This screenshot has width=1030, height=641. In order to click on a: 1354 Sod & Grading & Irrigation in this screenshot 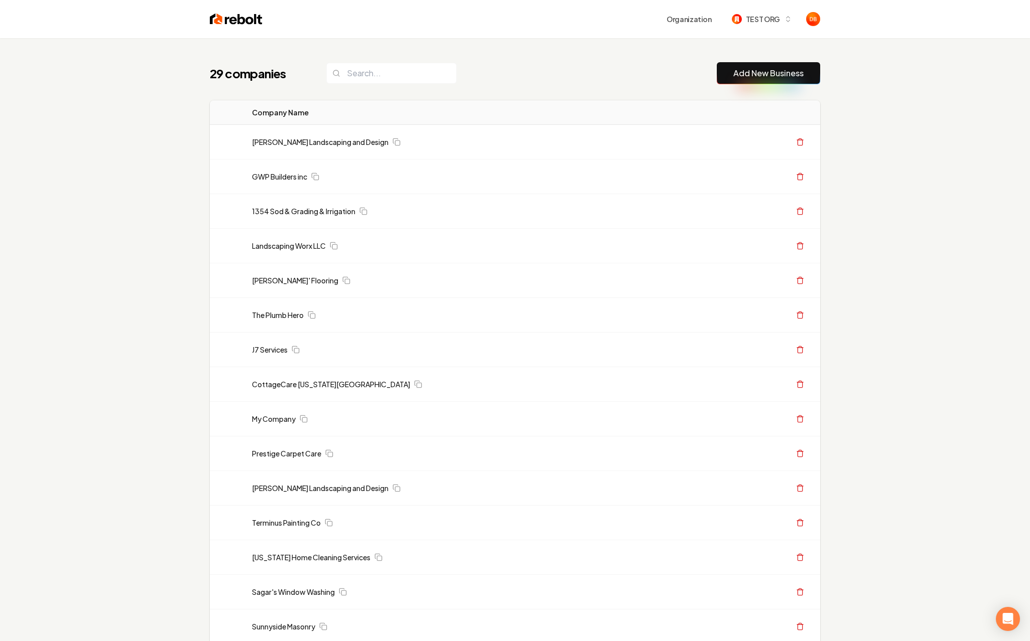, I will do `click(304, 211)`.